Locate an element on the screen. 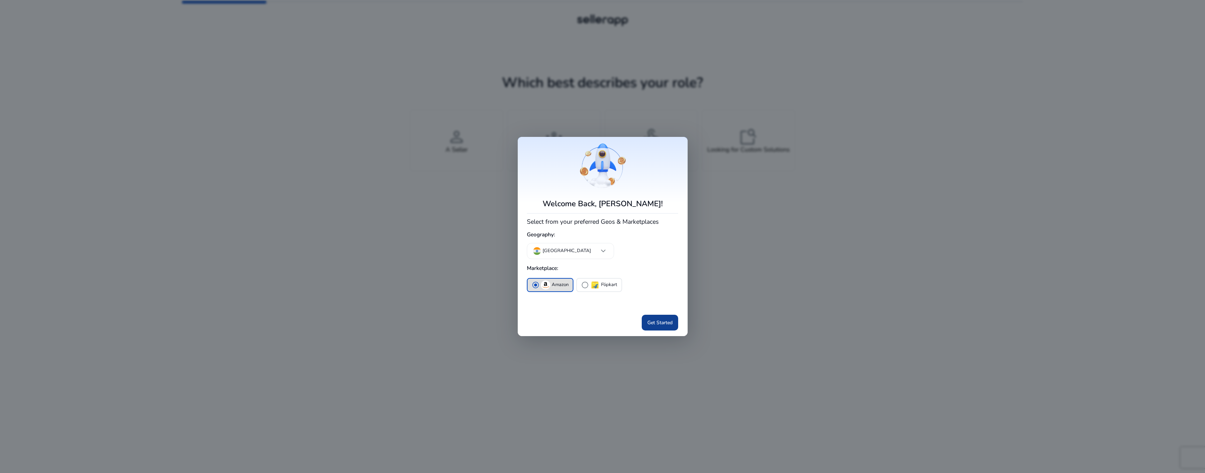 The image size is (1205, 473). p: Flipkart is located at coordinates (609, 285).